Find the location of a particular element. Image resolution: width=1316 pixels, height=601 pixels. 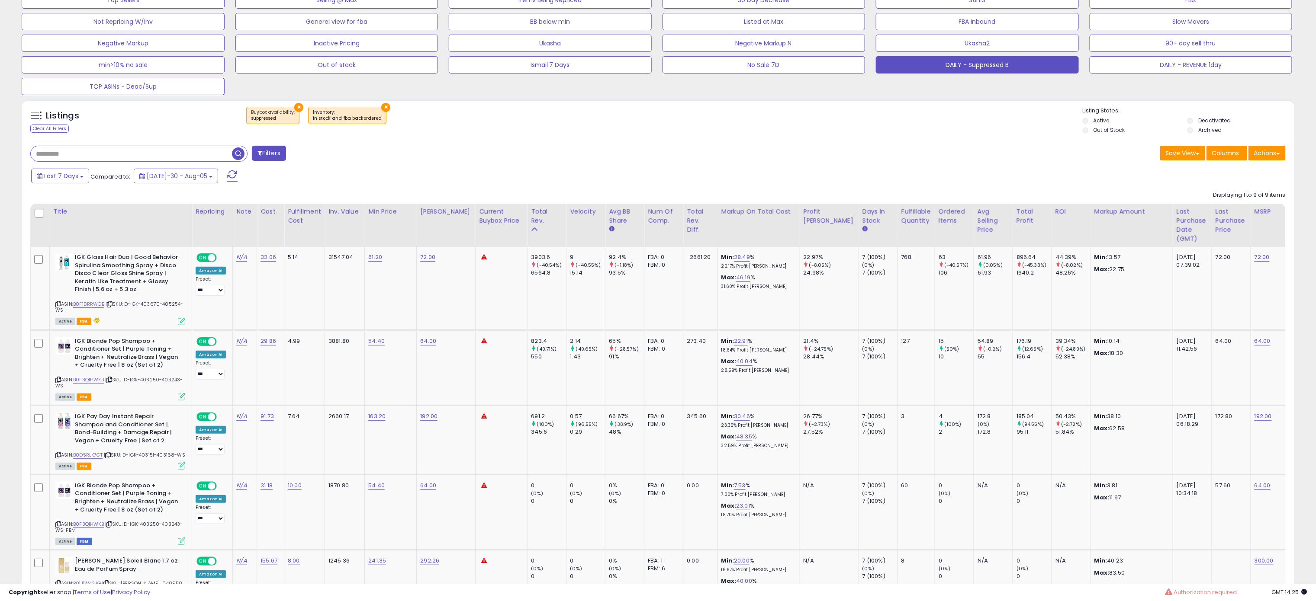

div: 172.8 is located at coordinates (995, 432).